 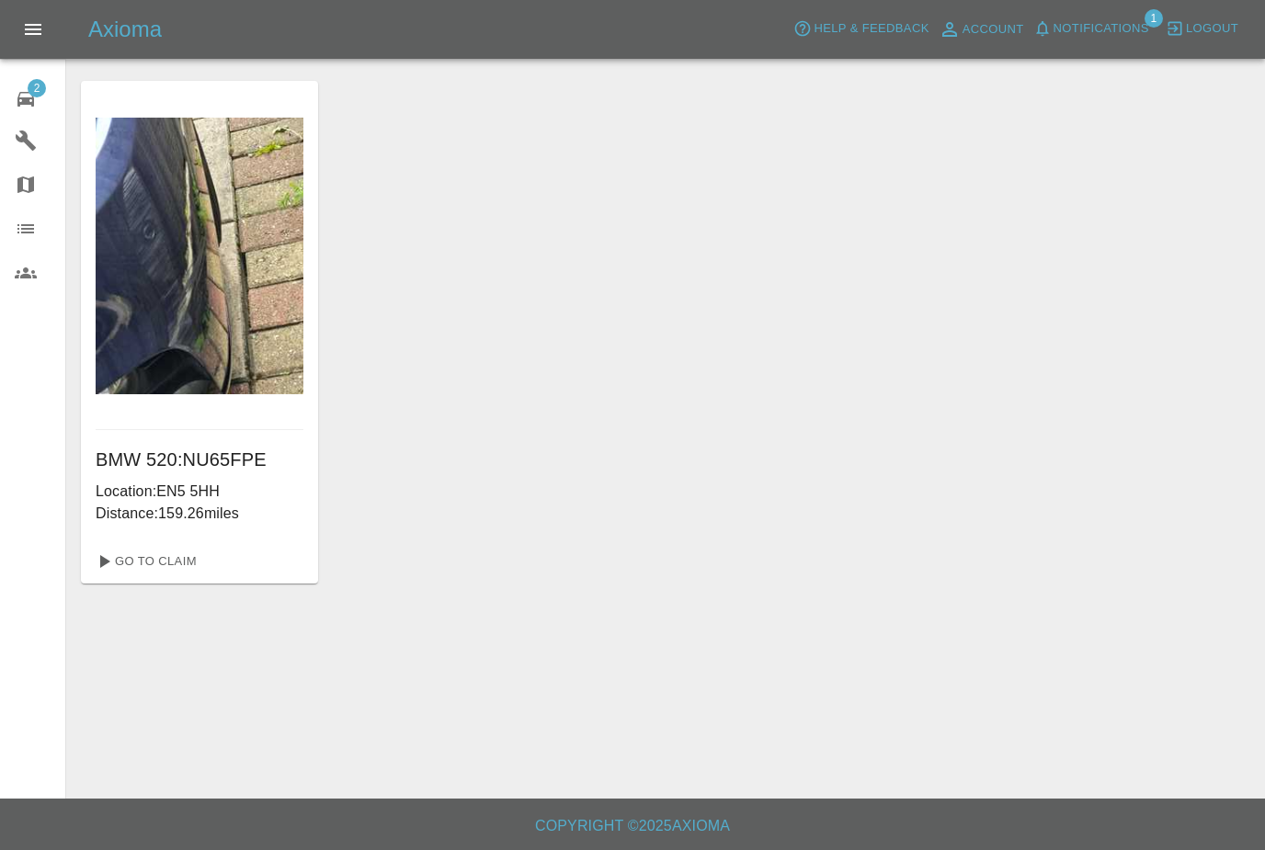 What do you see at coordinates (125, 29) in the screenshot?
I see `h5: Axioma` at bounding box center [125, 29].